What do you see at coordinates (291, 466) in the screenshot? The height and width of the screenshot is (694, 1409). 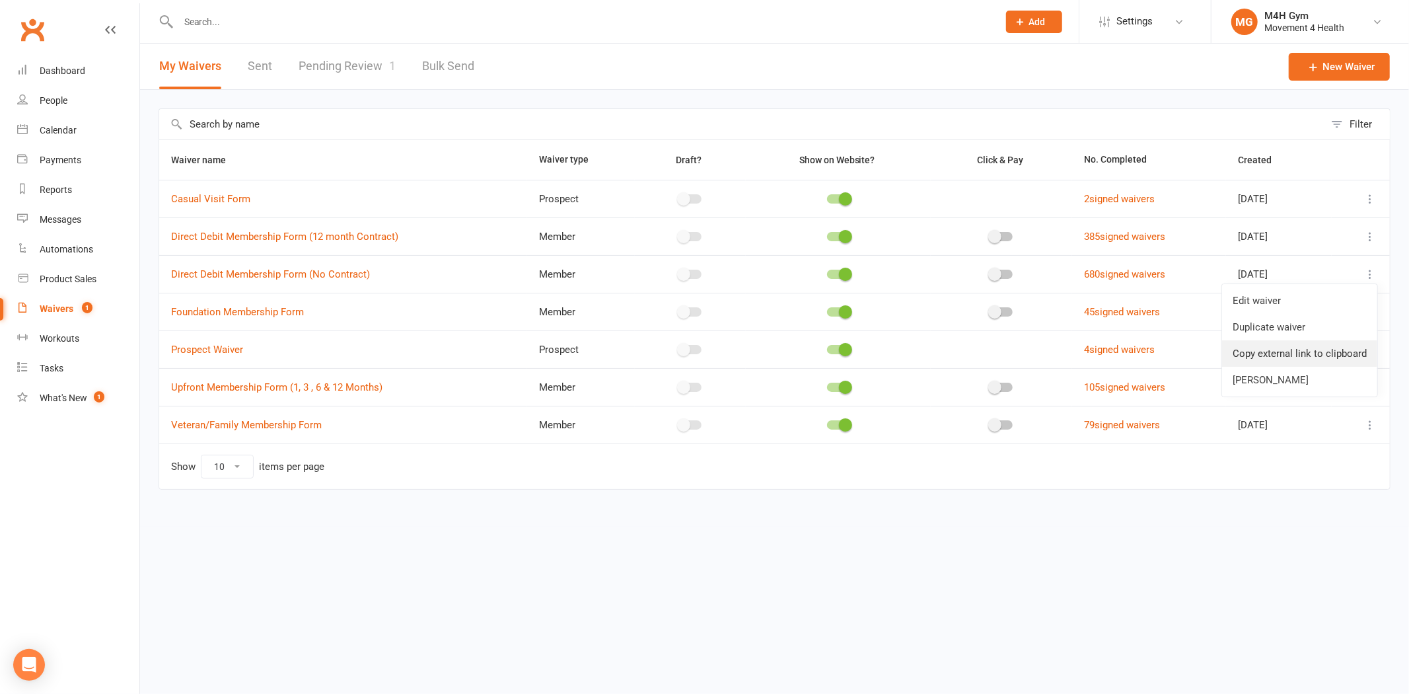 I see `div: items per page` at bounding box center [291, 466].